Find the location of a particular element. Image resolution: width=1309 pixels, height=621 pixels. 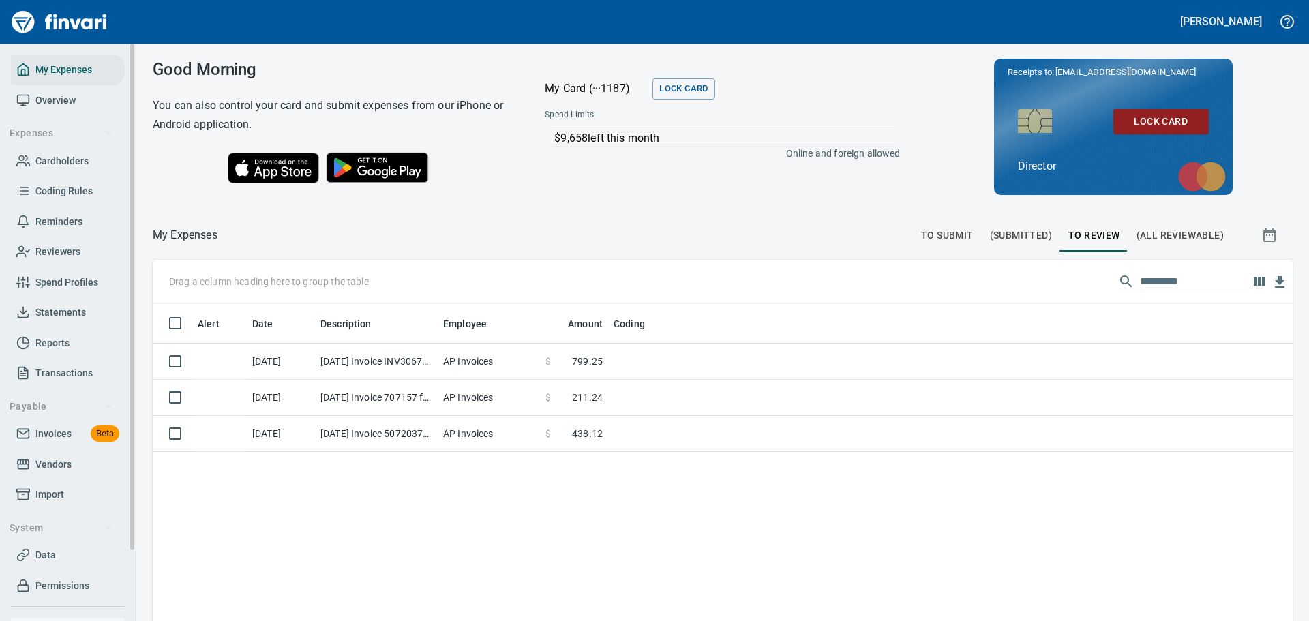

a: Reports is located at coordinates (68, 343).